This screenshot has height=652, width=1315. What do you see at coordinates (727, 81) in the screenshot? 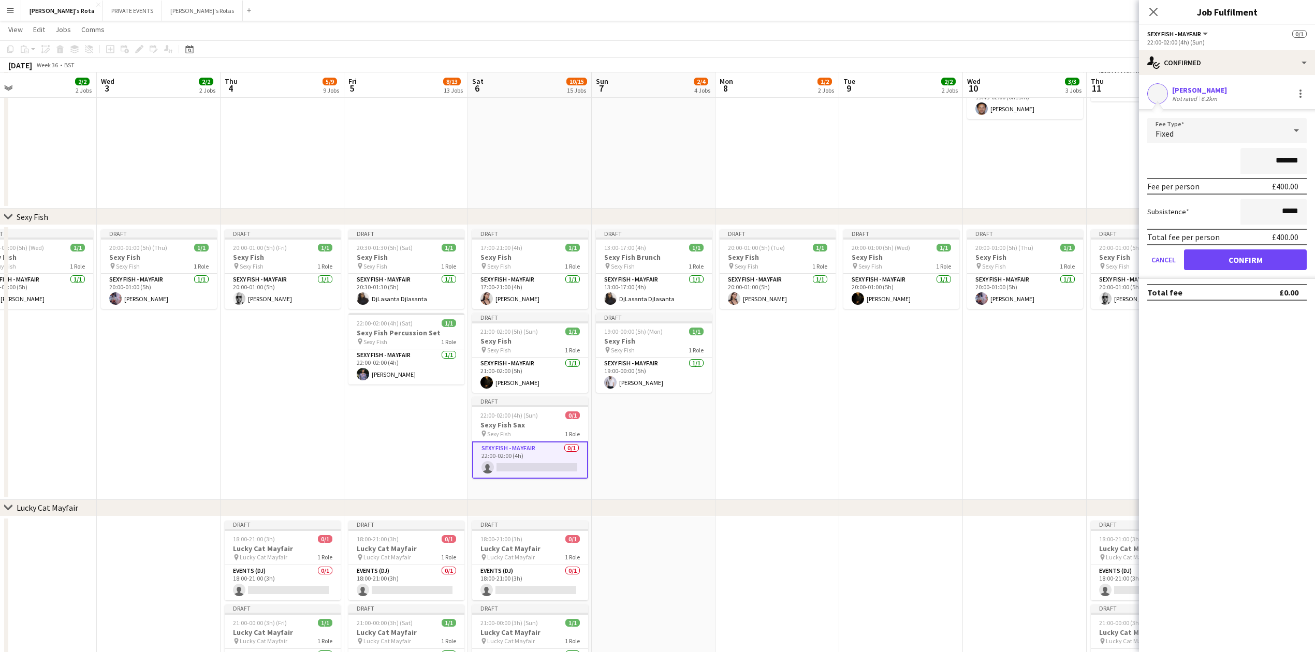
I see `span: Mon` at bounding box center [727, 81].